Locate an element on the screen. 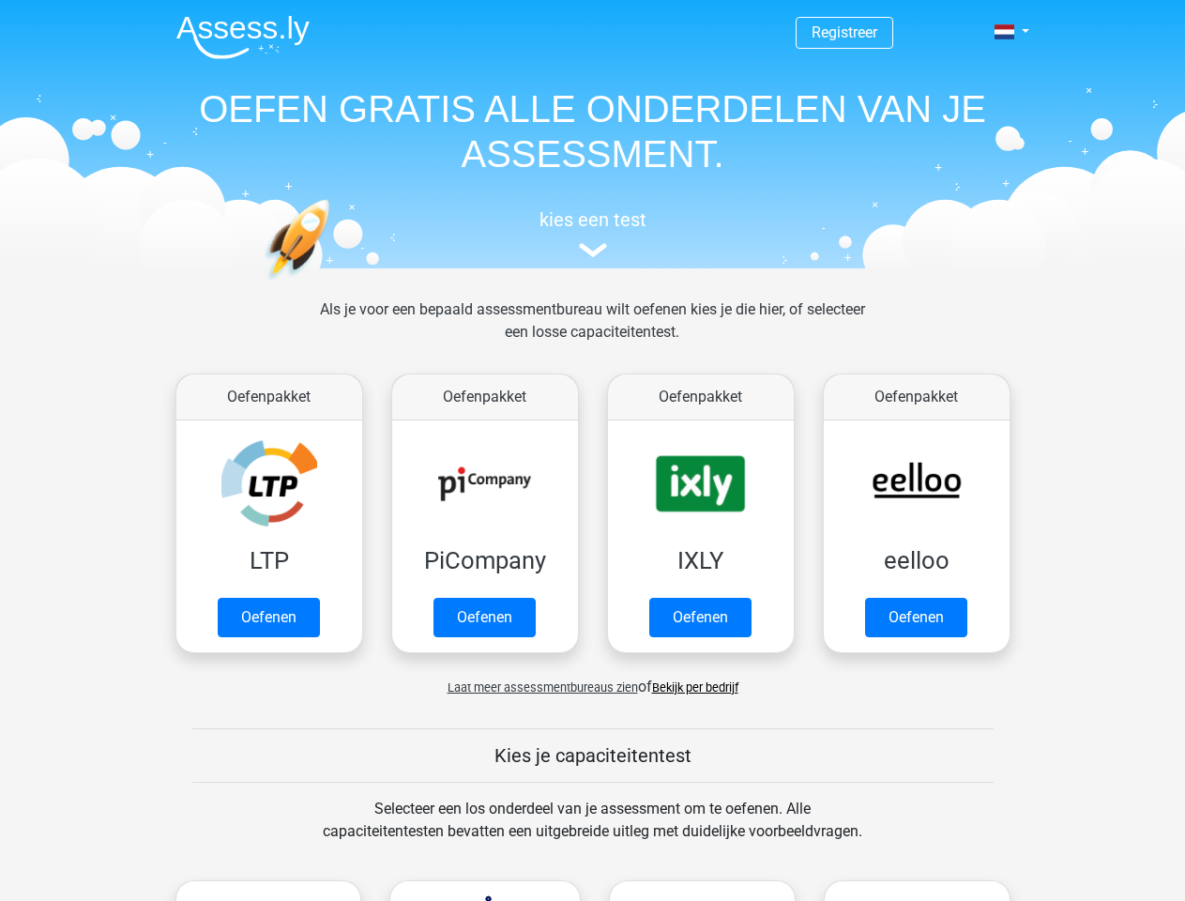  a: Registreer is located at coordinates (845, 32).